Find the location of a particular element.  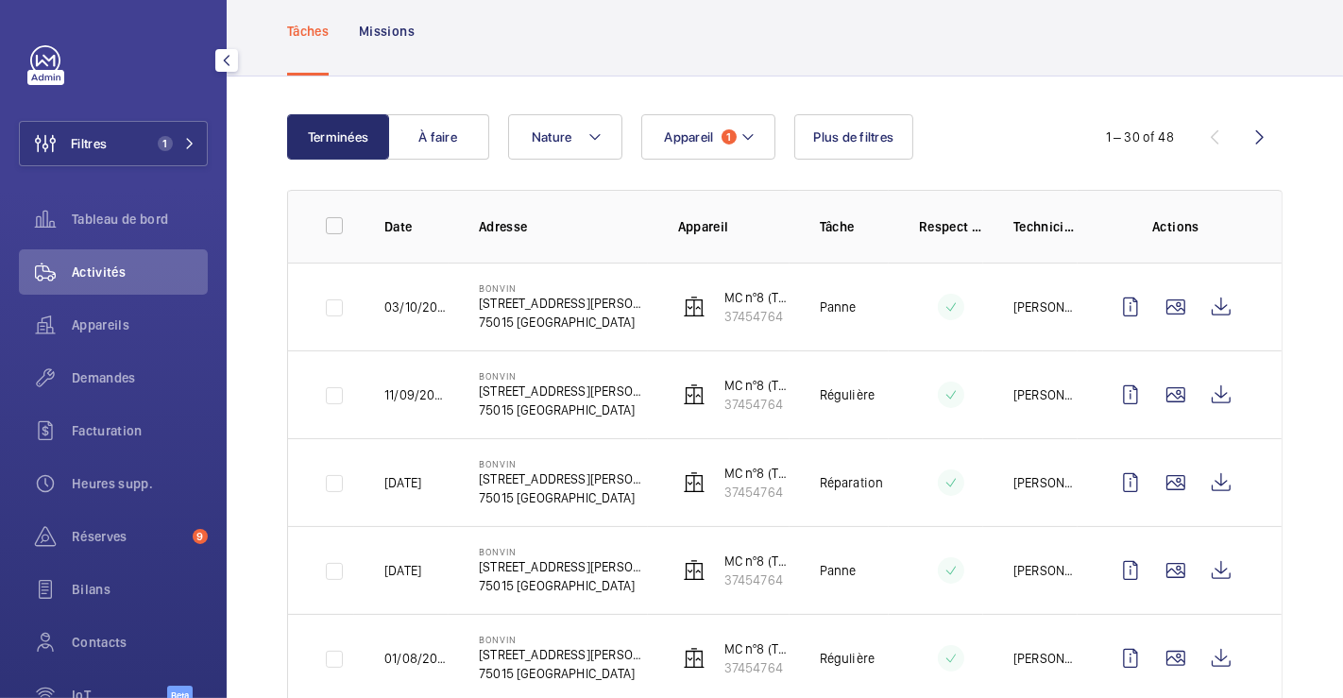

span: Filtres is located at coordinates (89, 144).